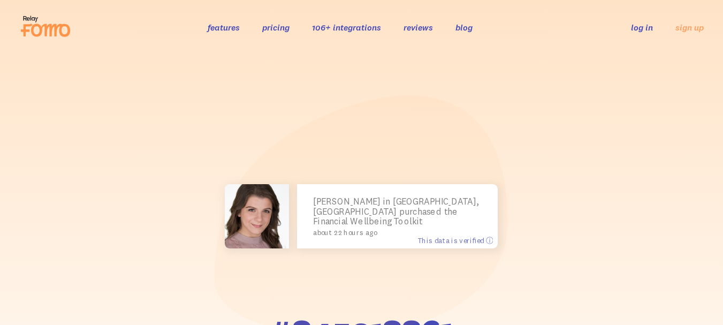 The width and height of the screenshot is (723, 325). What do you see at coordinates (395, 232) in the screenshot?
I see `small: about 22 hours ago` at bounding box center [395, 232].